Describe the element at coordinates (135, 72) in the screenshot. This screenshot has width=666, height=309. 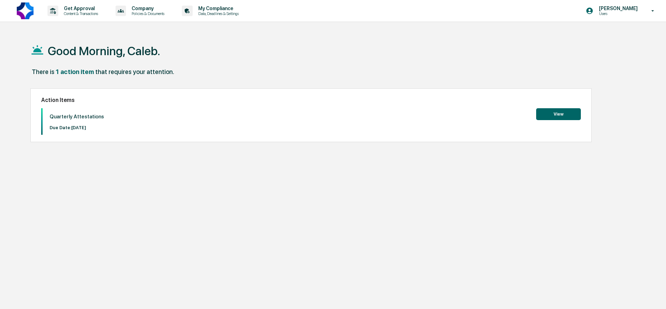
I see `div: that requires your attention.` at that location.